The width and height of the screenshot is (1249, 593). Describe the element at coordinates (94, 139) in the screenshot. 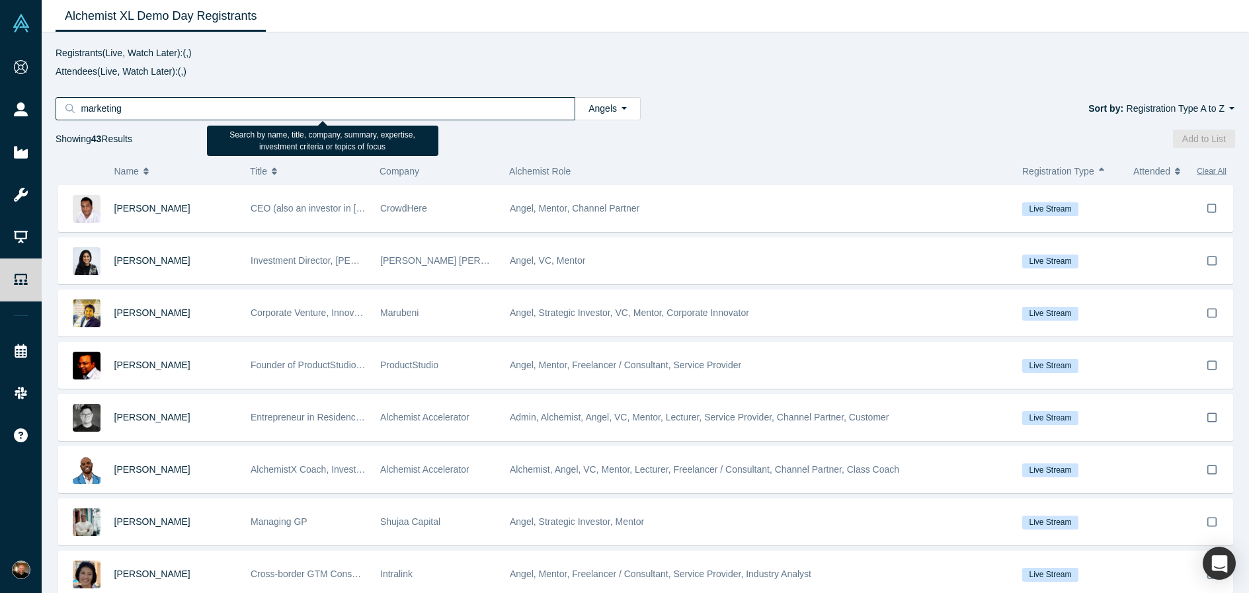

I see `div: Showing` at that location.